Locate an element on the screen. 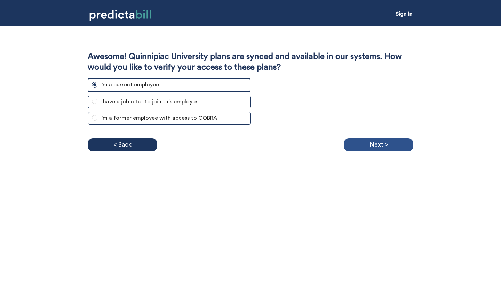 The height and width of the screenshot is (282, 501). p: Awesome! Quinnipiac University plans are synced and available in our systems. How would you like ... is located at coordinates (250, 62).